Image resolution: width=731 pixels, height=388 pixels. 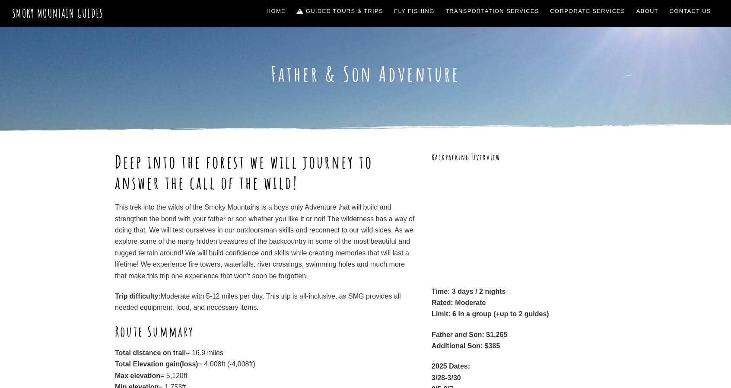 I want to click on a: About, so click(x=647, y=11).